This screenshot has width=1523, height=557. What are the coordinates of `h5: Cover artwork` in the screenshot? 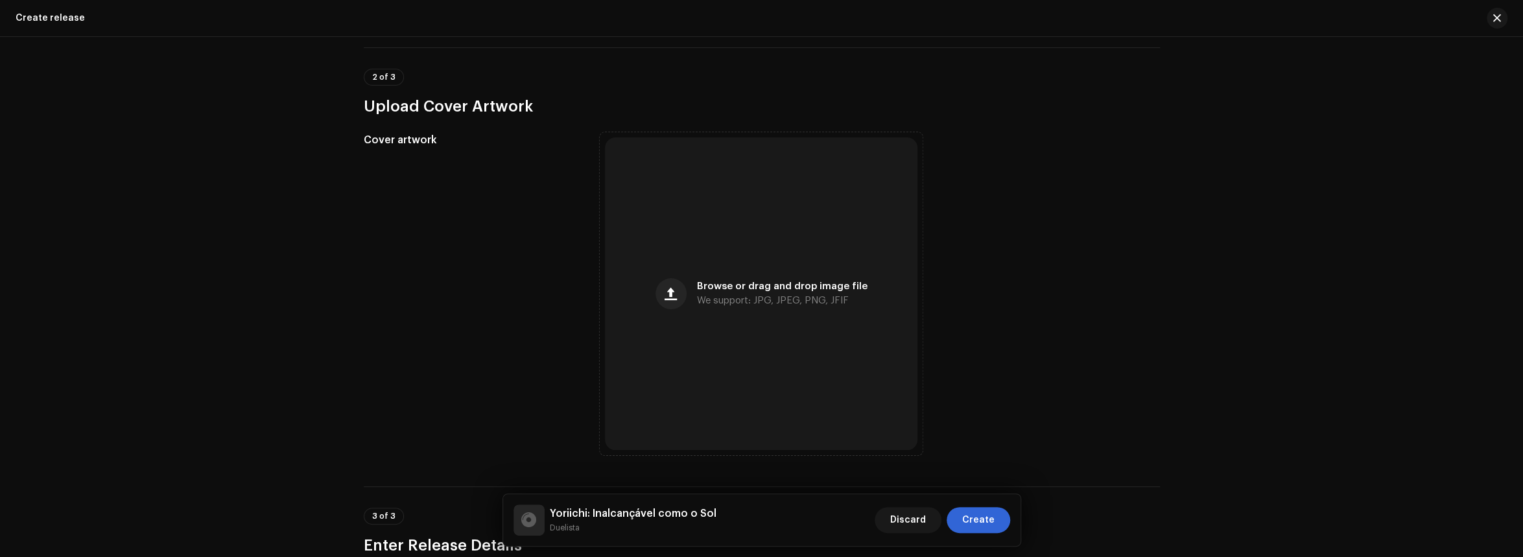 It's located at (472, 140).